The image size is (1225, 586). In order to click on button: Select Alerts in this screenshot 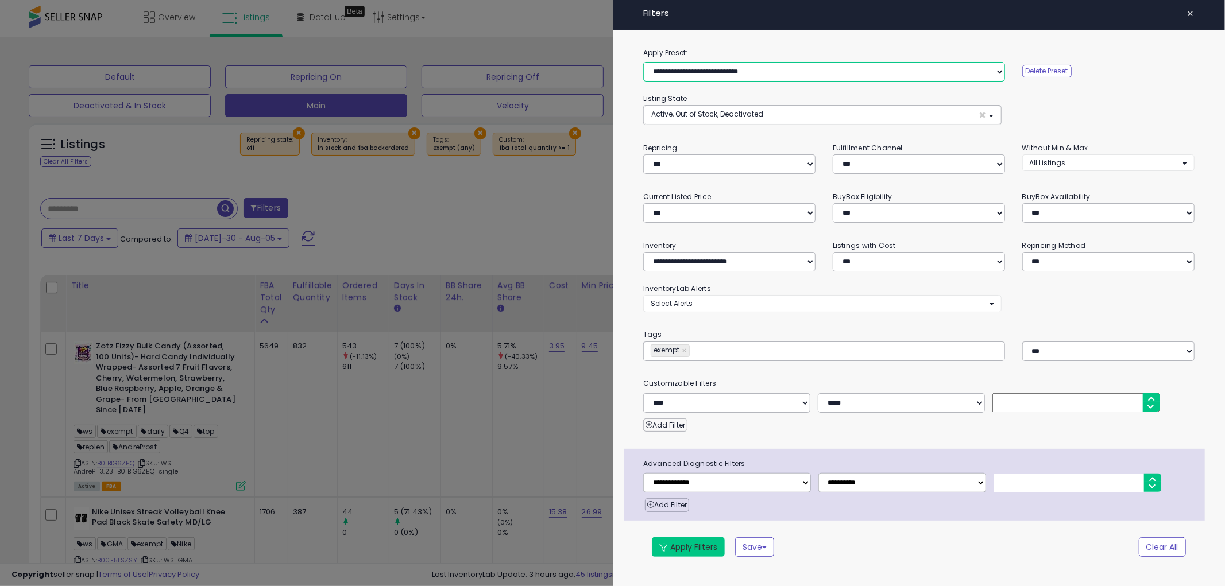, I will do `click(823, 303)`.